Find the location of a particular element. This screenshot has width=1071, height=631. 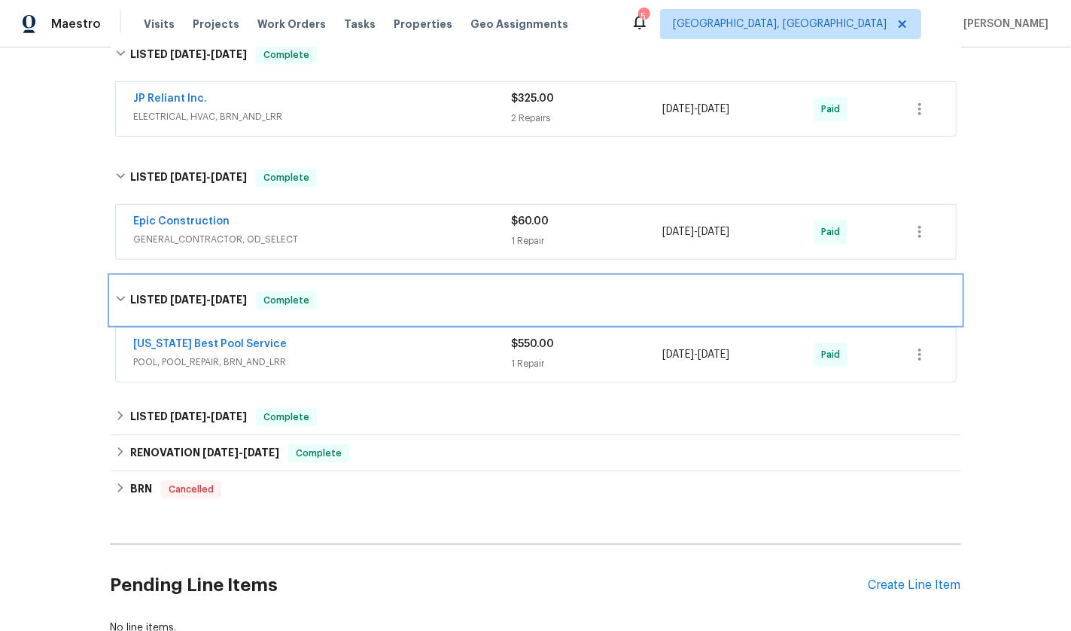

h6: BRN is located at coordinates (141, 489).